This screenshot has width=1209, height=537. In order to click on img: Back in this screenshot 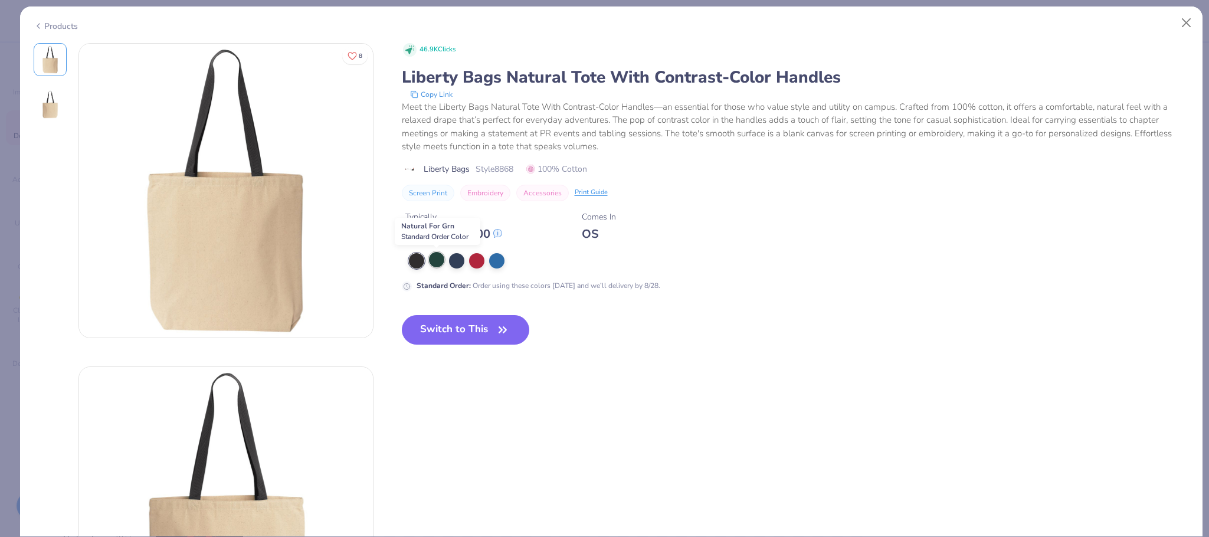, I will do `click(50, 104)`.